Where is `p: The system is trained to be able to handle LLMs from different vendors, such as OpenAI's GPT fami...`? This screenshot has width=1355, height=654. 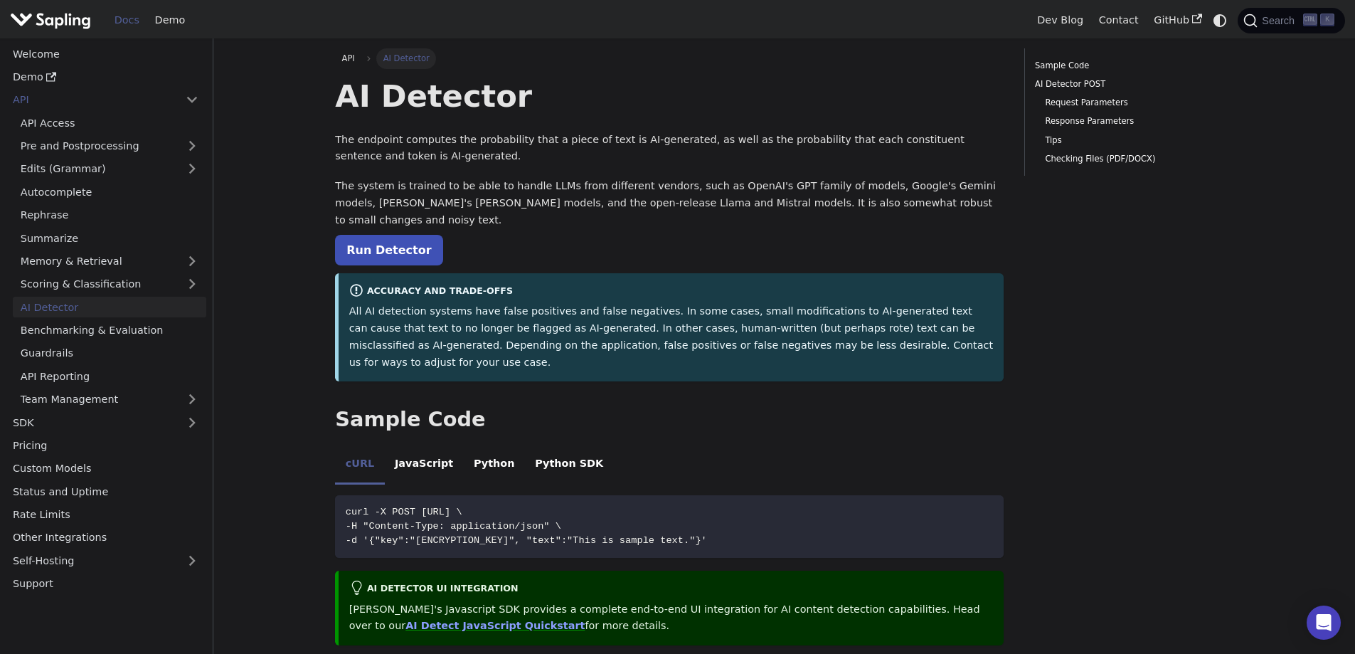
p: The system is trained to be able to handle LLMs from different vendors, such as OpenAI's GPT fami... is located at coordinates (670, 203).